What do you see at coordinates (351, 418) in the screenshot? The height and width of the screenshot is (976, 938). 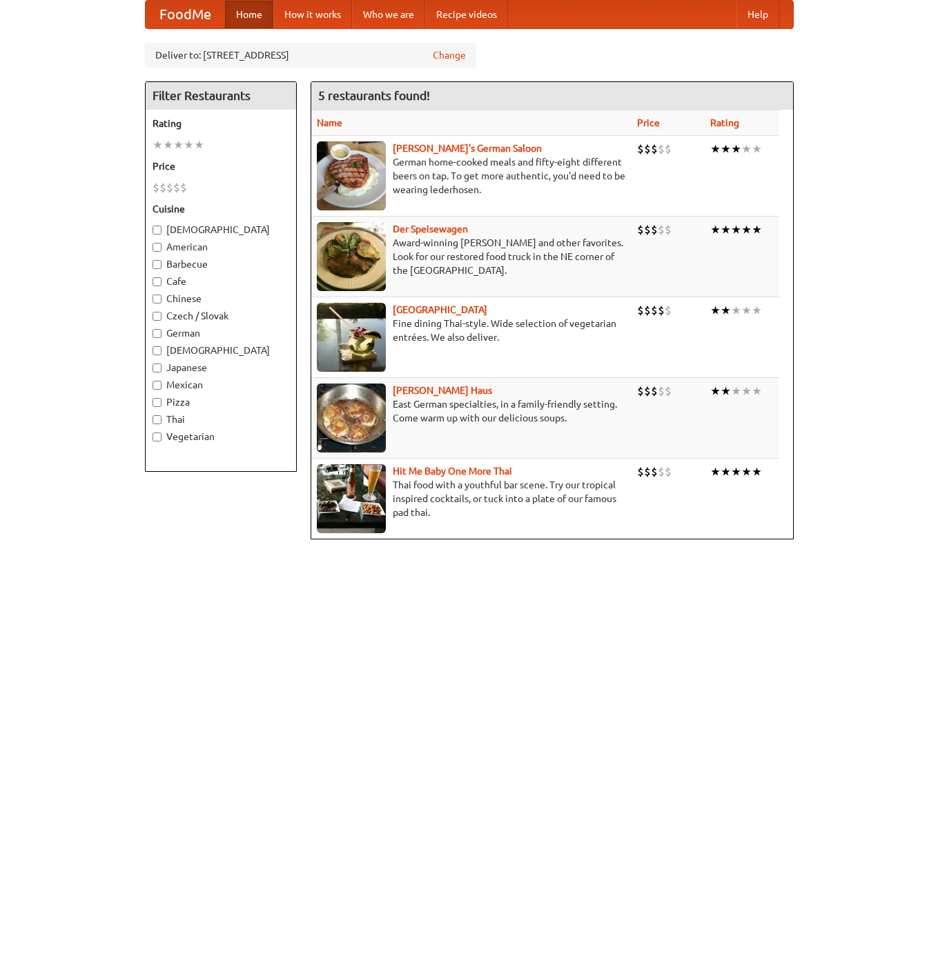 I see `img: kohlhaus.jpg` at bounding box center [351, 418].